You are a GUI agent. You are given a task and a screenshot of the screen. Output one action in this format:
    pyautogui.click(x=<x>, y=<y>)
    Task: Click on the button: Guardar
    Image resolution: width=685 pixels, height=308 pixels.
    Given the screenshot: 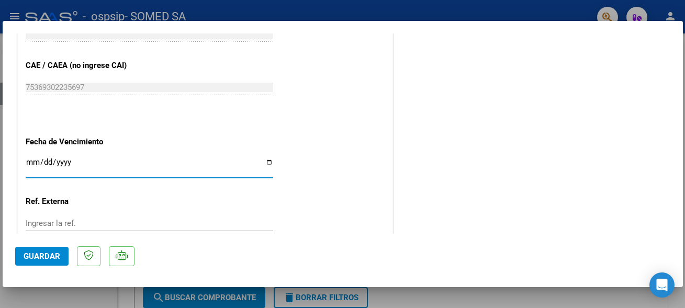 What is the action you would take?
    pyautogui.click(x=42, y=256)
    